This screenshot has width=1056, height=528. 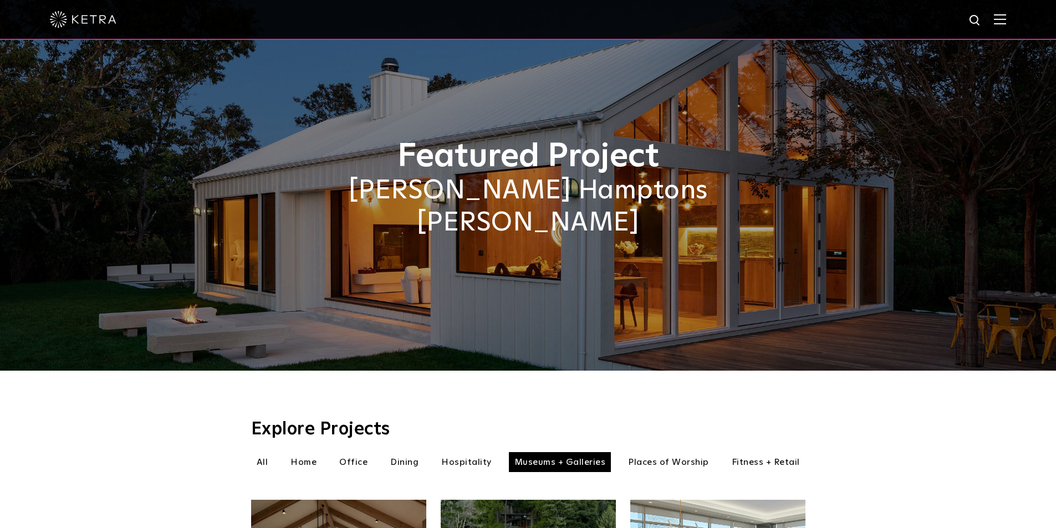 What do you see at coordinates (669, 462) in the screenshot?
I see `li: Places of Worship` at bounding box center [669, 462].